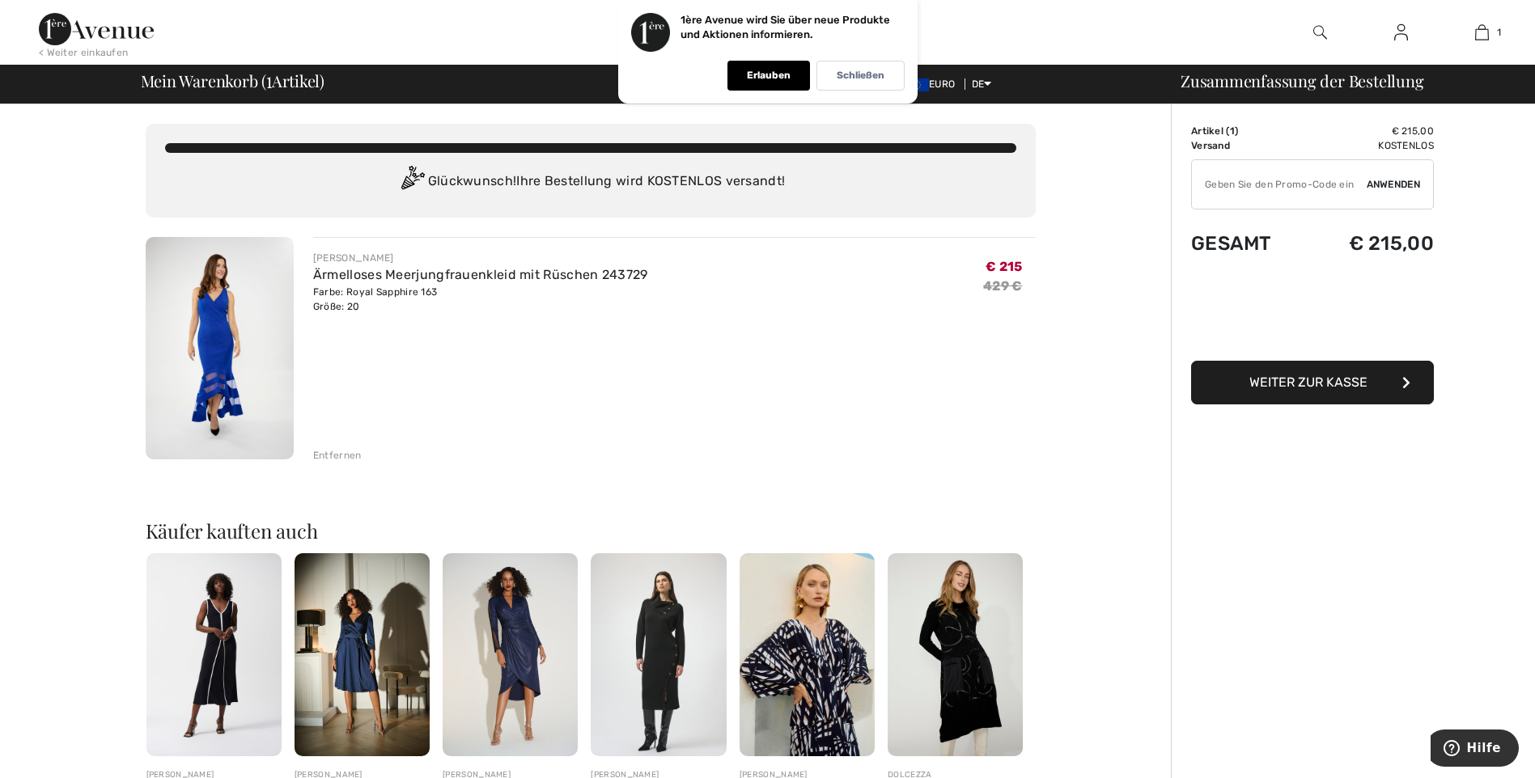 This screenshot has height=778, width=1535. What do you see at coordinates (96, 29) in the screenshot?
I see `img: Avenida 1ère` at bounding box center [96, 29].